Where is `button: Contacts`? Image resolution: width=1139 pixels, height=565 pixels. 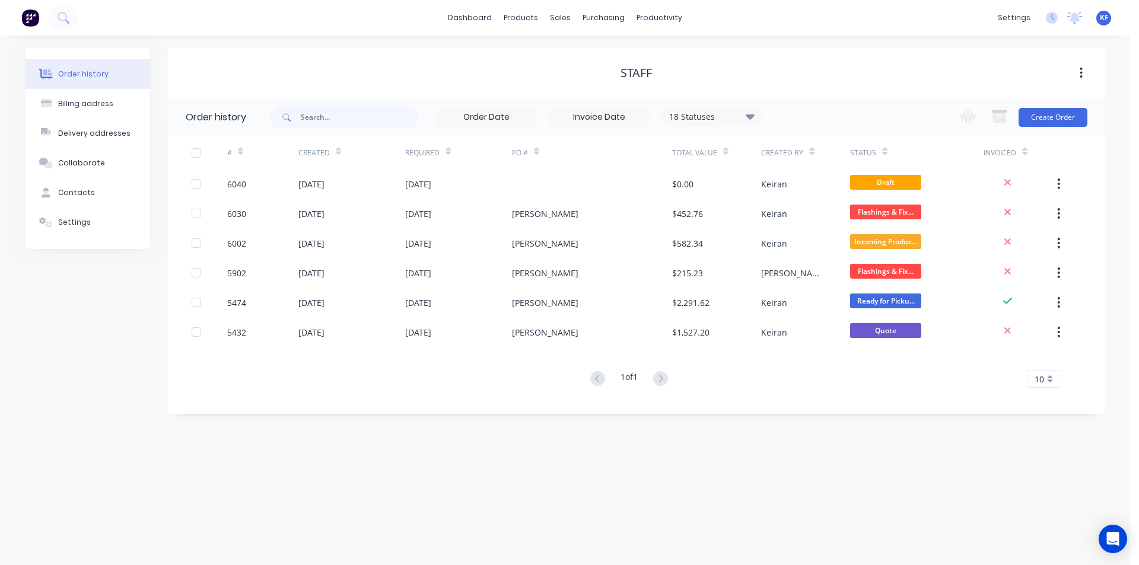
button: Contacts is located at coordinates (88, 193).